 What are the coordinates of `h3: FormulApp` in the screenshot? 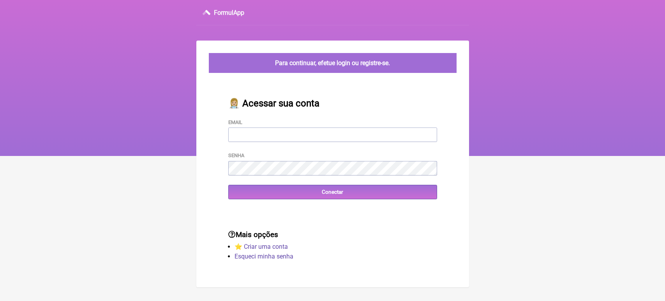 It's located at (229, 12).